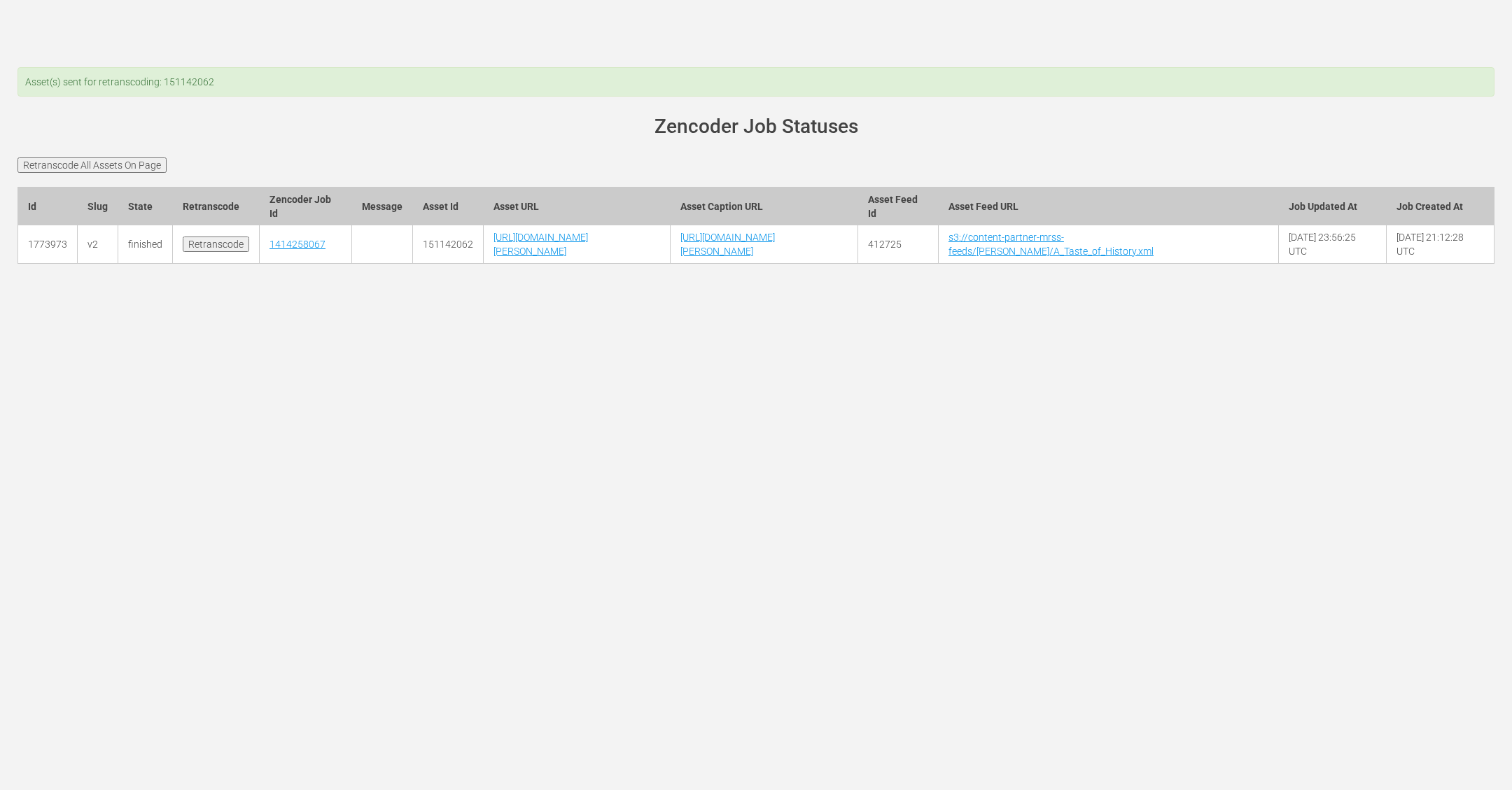 The width and height of the screenshot is (1512, 790). What do you see at coordinates (98, 206) in the screenshot?
I see `th: Slug` at bounding box center [98, 206].